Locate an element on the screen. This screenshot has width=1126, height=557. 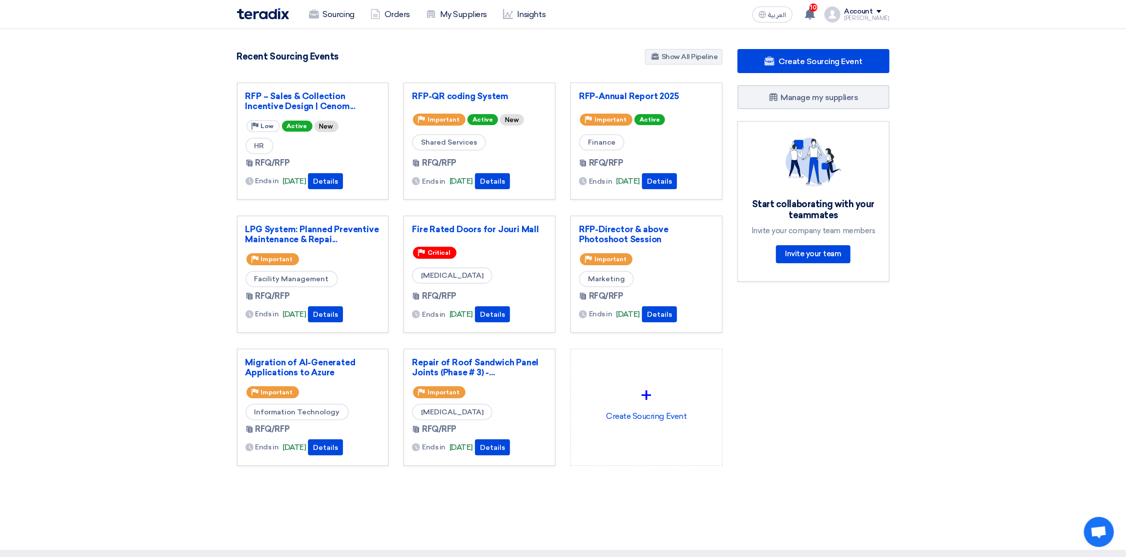
div: Open chat is located at coordinates (1099, 532).